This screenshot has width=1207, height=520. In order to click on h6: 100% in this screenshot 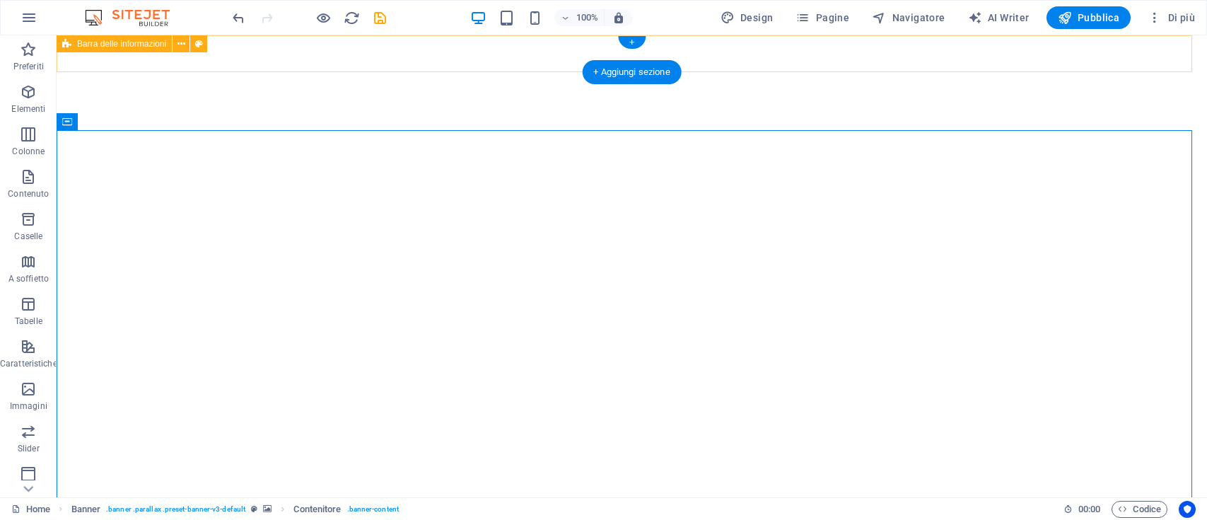, I will do `click(587, 18)`.